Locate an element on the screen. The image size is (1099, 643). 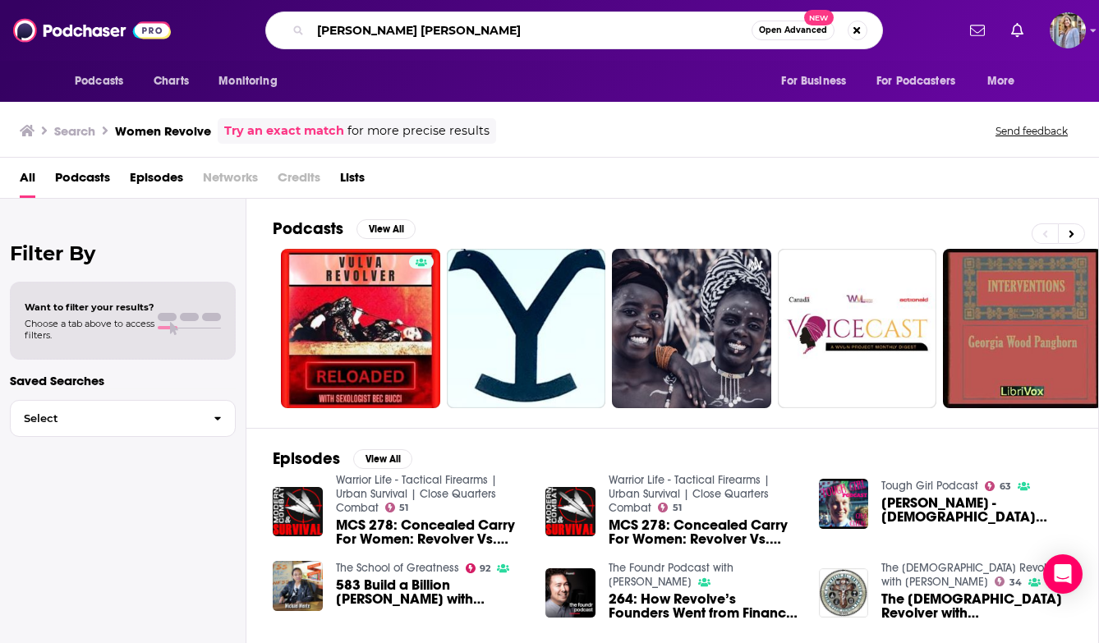
span: 264: How Revolve’s Founders Went from Finance and Engineering to Running a Billion-Dollar Fashion... is located at coordinates (704, 606).